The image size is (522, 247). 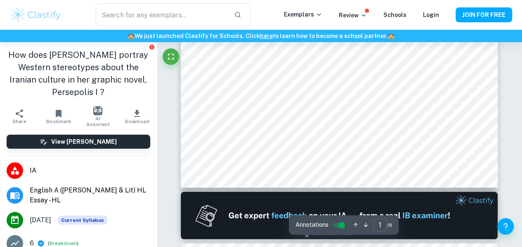 I want to click on span: Bookmark, so click(x=59, y=121).